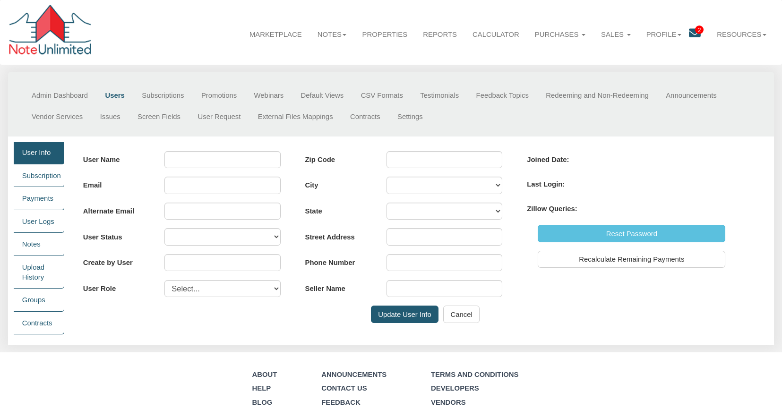 The height and width of the screenshot is (409, 782). I want to click on a: Default Views, so click(322, 95).